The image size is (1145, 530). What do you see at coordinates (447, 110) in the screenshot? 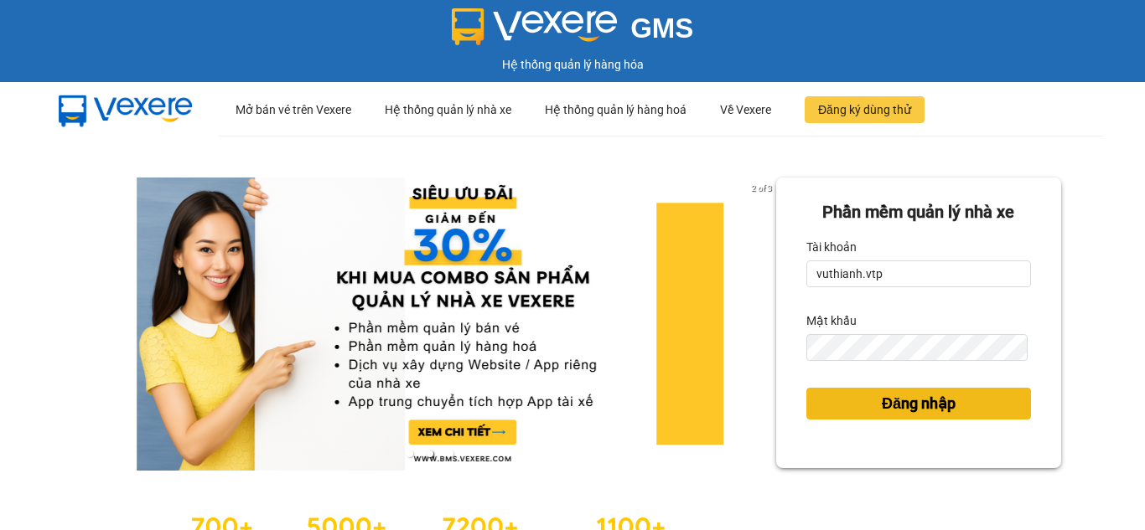
I see `div: Hệ thống quản lý nhà xe` at bounding box center [447, 110].